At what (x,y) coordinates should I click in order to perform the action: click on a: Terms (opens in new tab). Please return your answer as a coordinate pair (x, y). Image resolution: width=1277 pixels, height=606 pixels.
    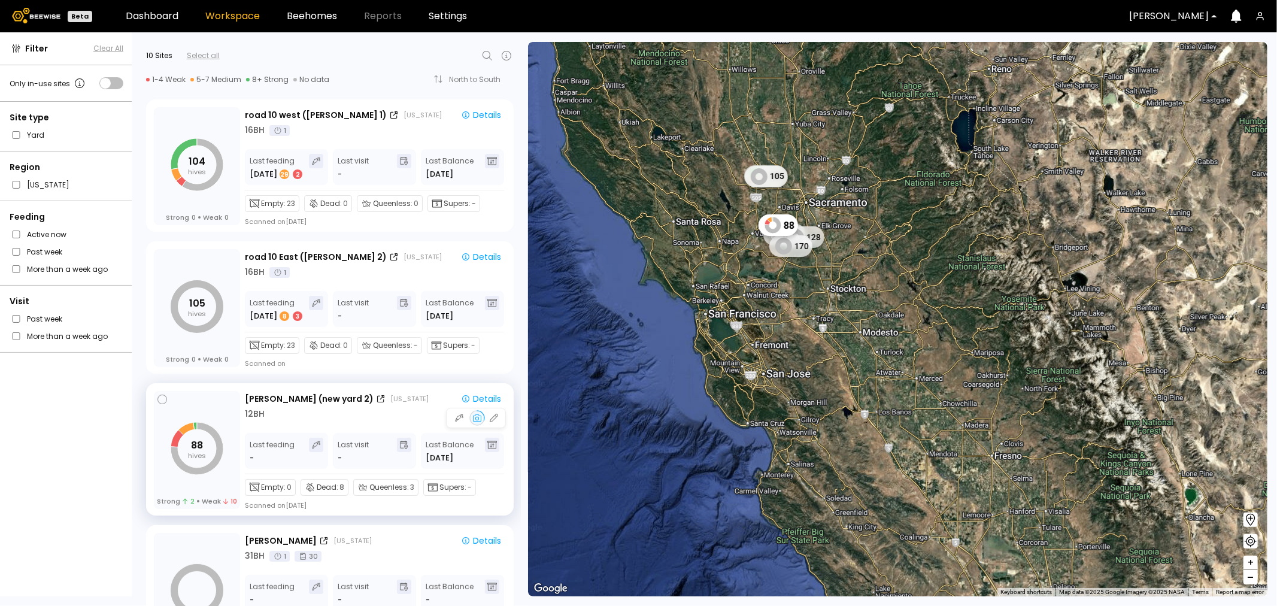
    Looking at the image, I should click on (1201, 592).